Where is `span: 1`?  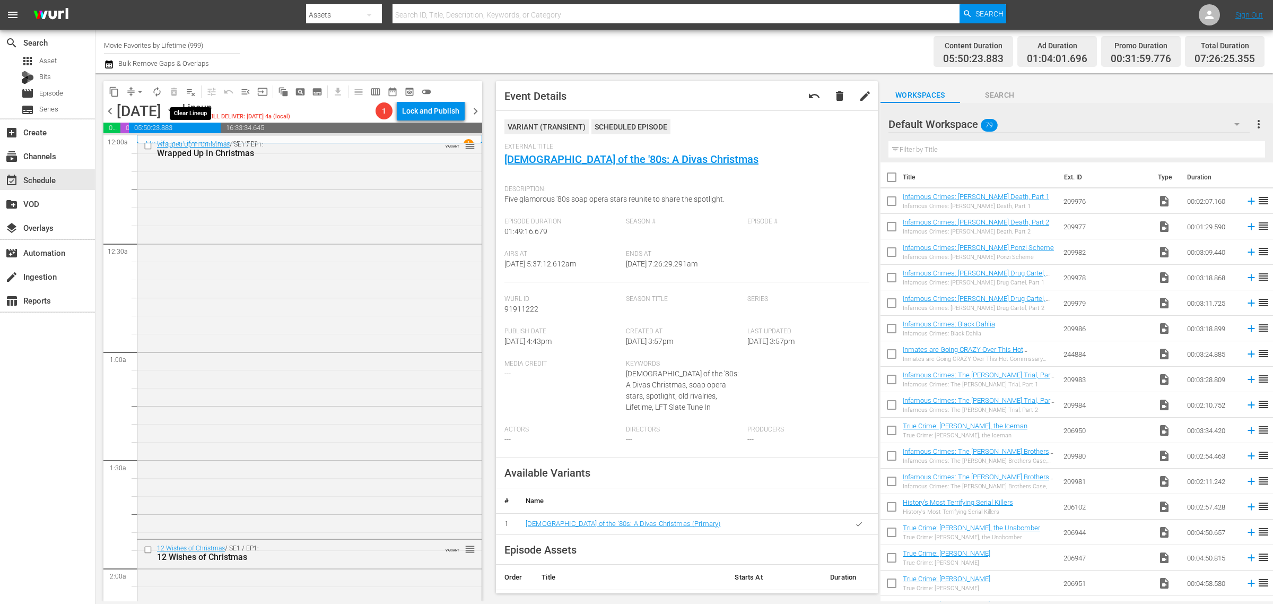
span: 1 is located at coordinates (384, 111).